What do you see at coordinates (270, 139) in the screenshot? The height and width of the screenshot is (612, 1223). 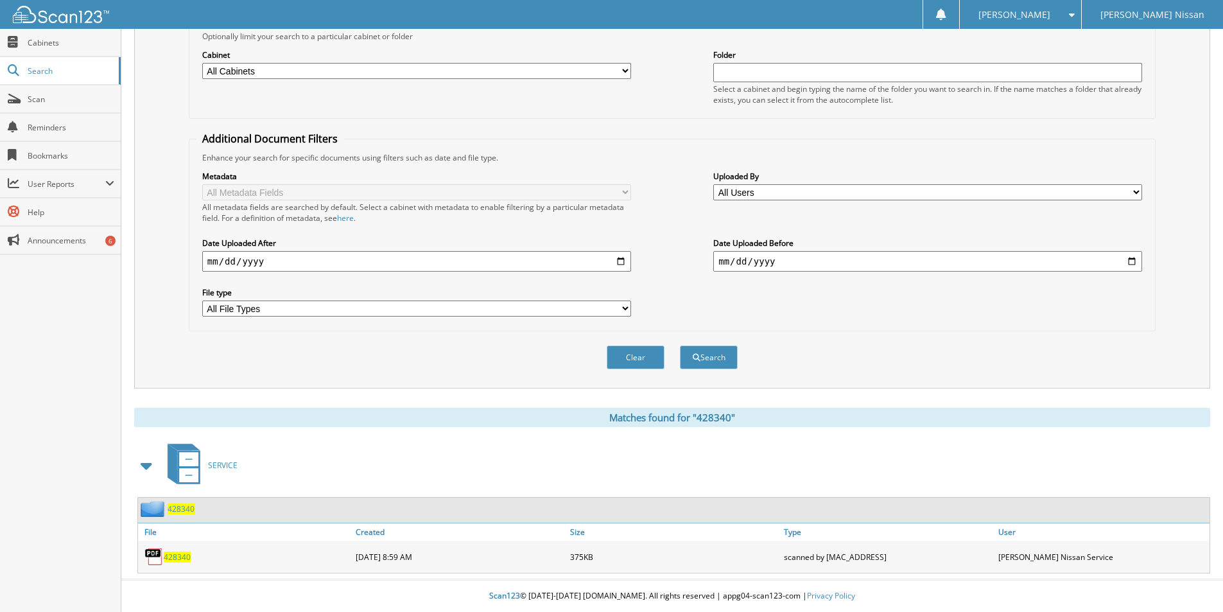 I see `legend: Additional Document Filters` at bounding box center [270, 139].